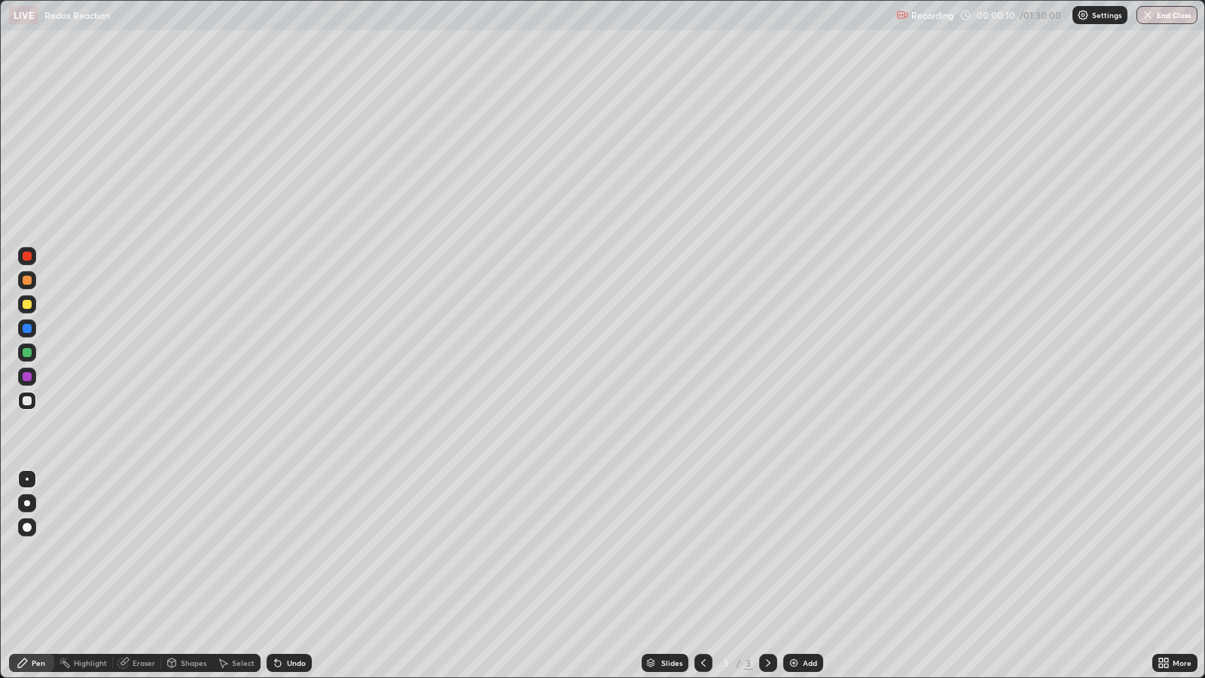 Image resolution: width=1205 pixels, height=678 pixels. Describe the element at coordinates (243, 663) in the screenshot. I see `div: Select` at that location.